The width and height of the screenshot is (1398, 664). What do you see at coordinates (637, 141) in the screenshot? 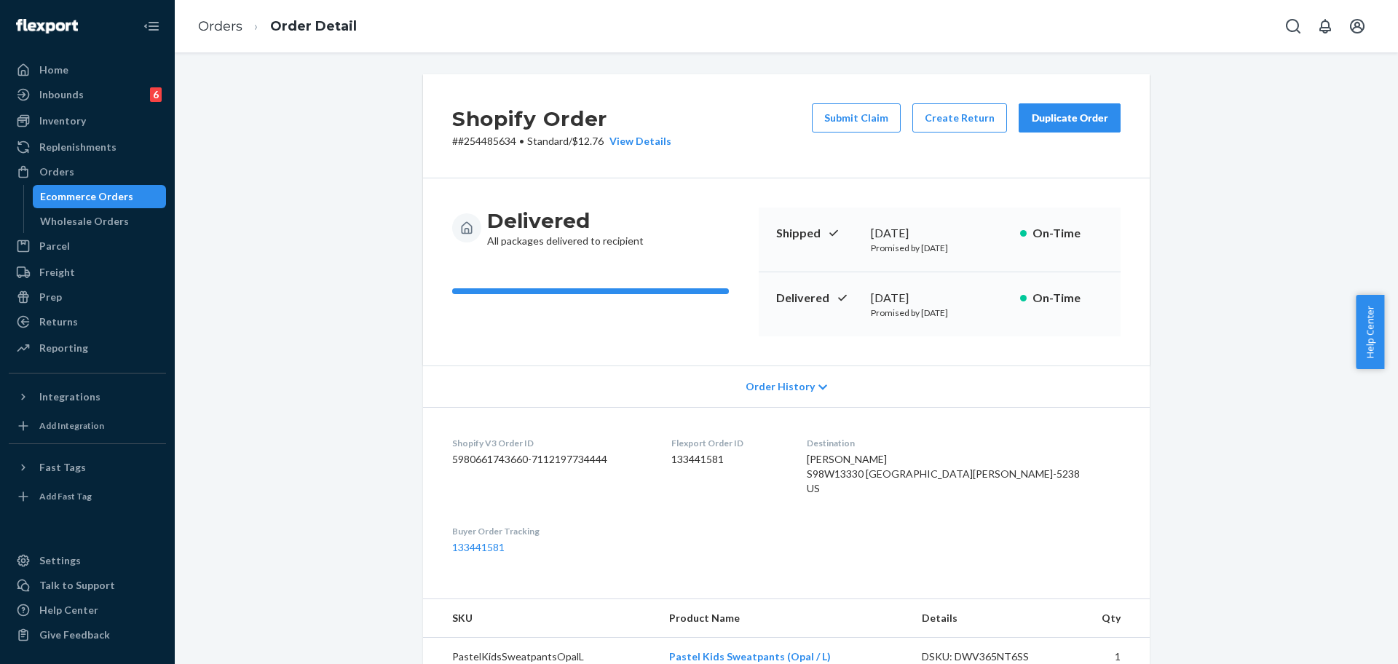
I see `div: View Details` at bounding box center [637, 141].